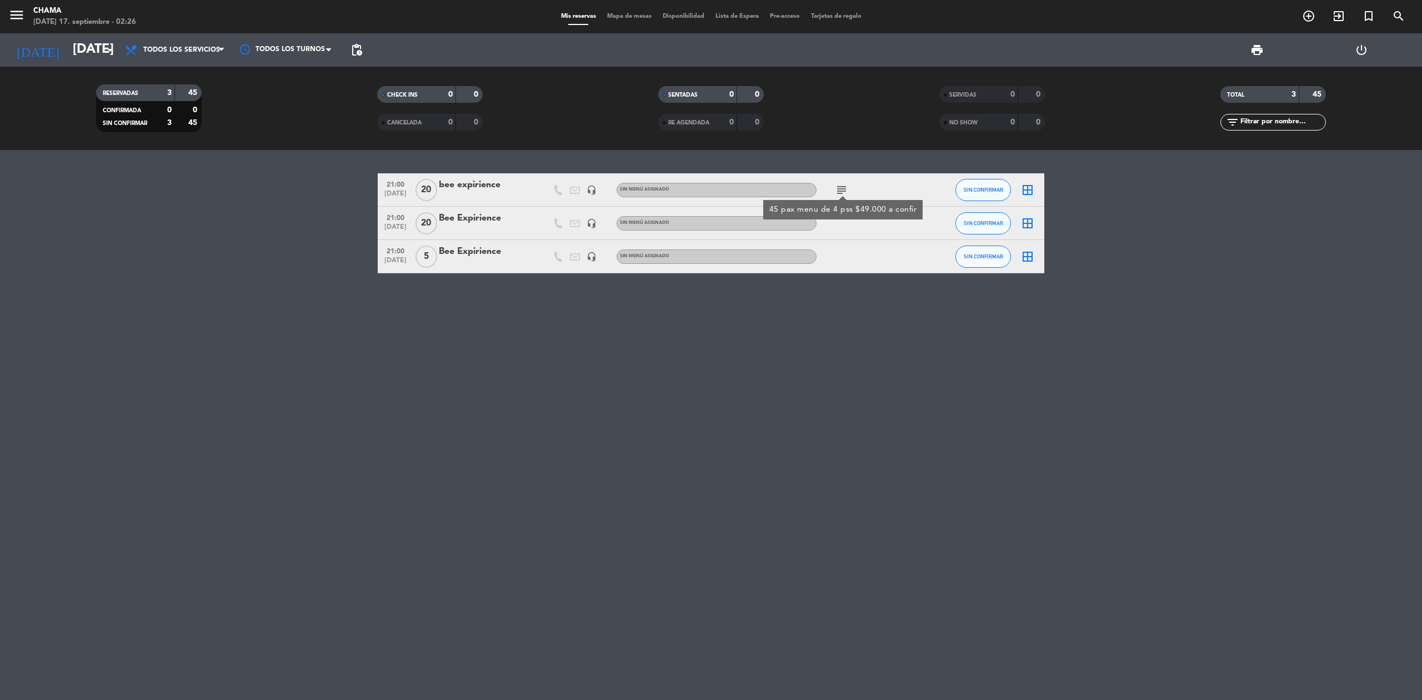 The height and width of the screenshot is (700, 1422). I want to click on span: CONFIRMADA, so click(122, 110).